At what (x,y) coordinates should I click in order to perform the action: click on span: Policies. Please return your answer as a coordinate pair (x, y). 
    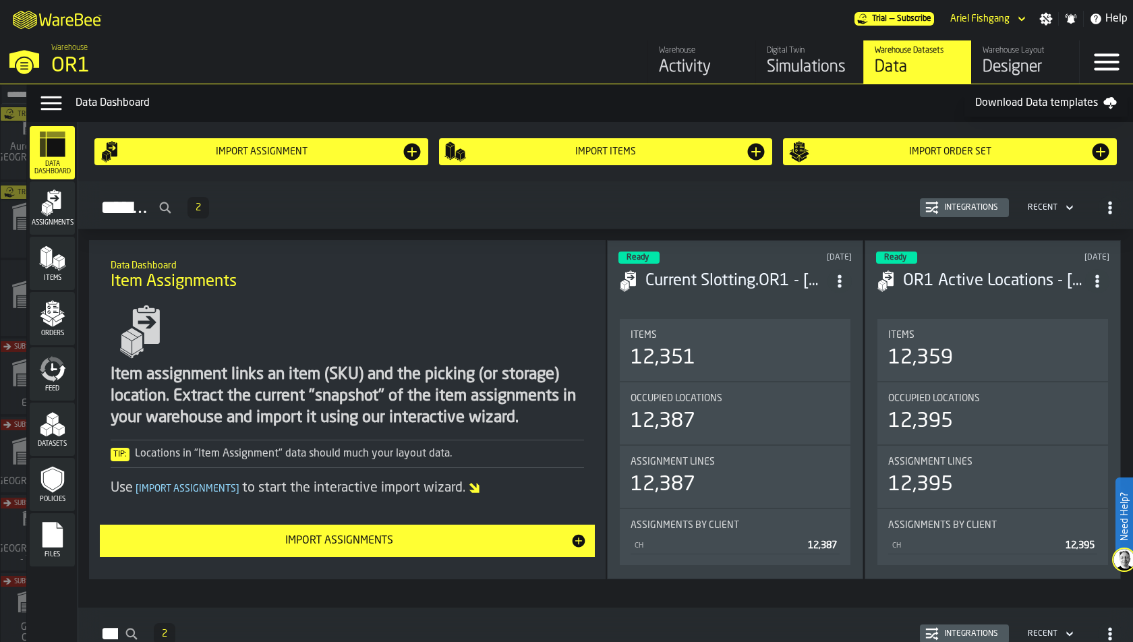
    Looking at the image, I should click on (52, 499).